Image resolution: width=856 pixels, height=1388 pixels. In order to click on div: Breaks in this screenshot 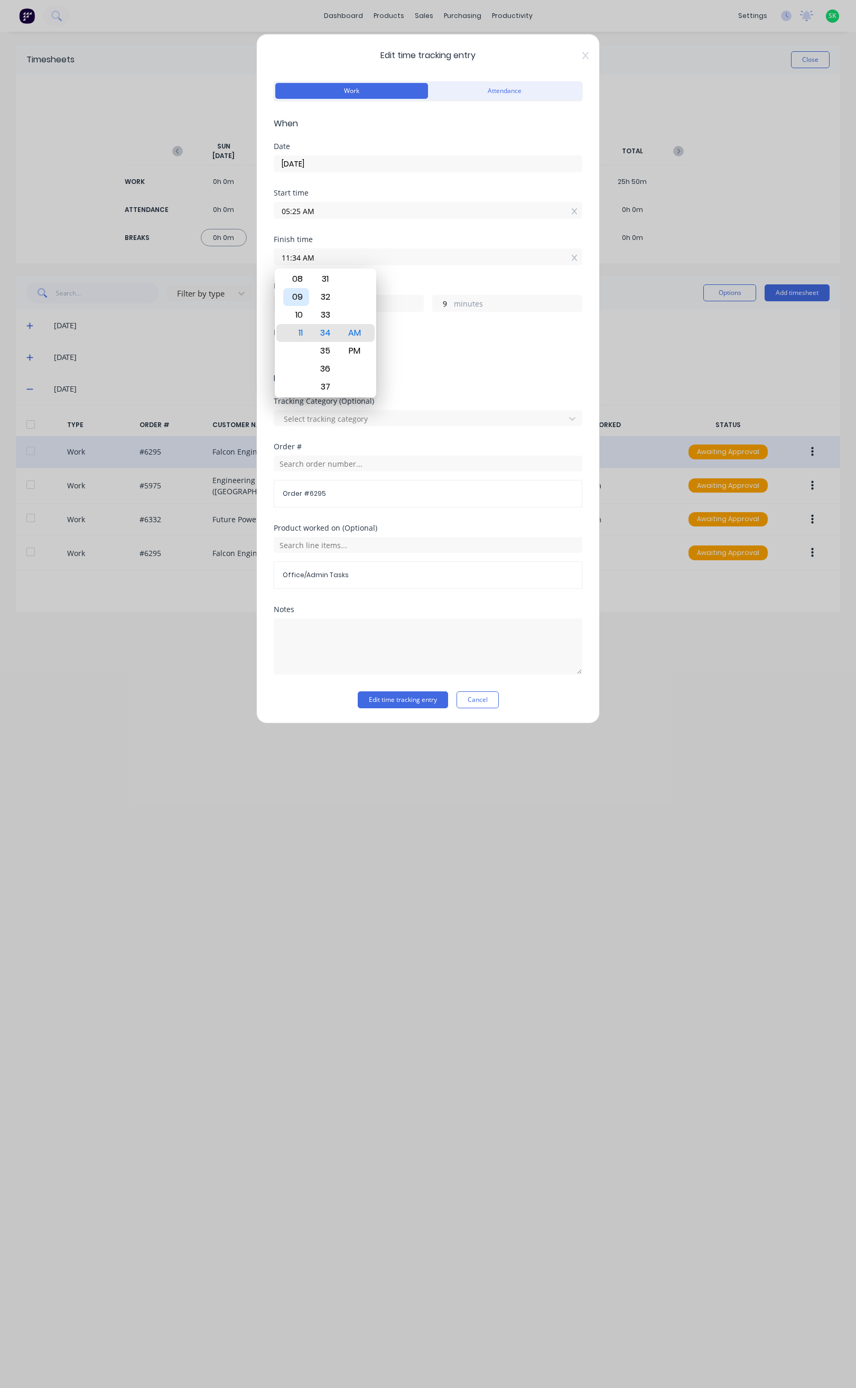, I will do `click(428, 333)`.